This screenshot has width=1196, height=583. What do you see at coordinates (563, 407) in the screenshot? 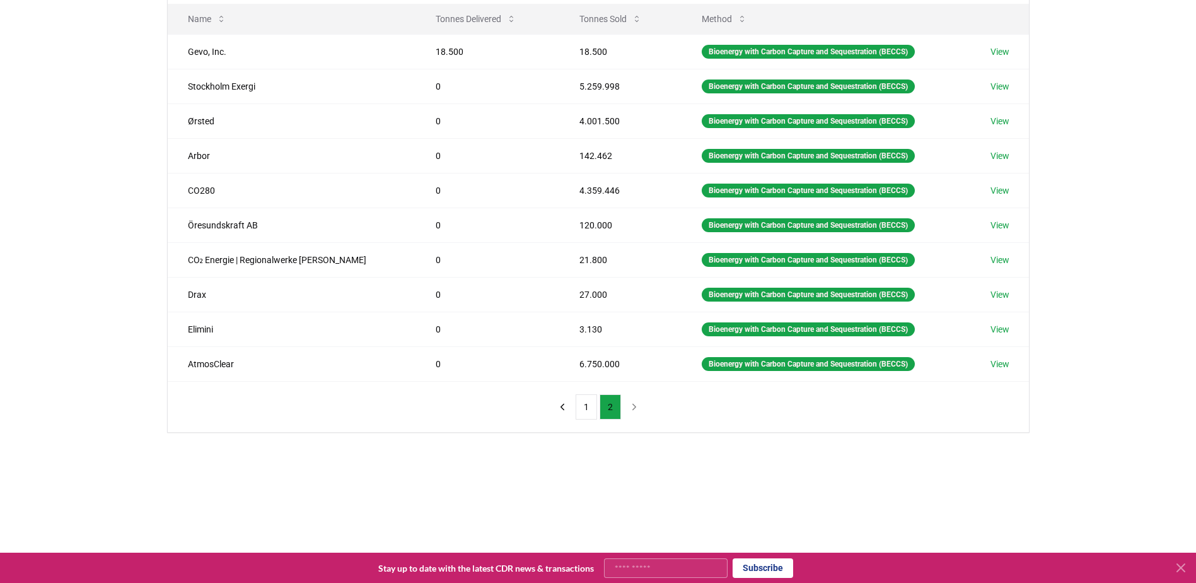
I see `button: previous page` at bounding box center [563, 407].